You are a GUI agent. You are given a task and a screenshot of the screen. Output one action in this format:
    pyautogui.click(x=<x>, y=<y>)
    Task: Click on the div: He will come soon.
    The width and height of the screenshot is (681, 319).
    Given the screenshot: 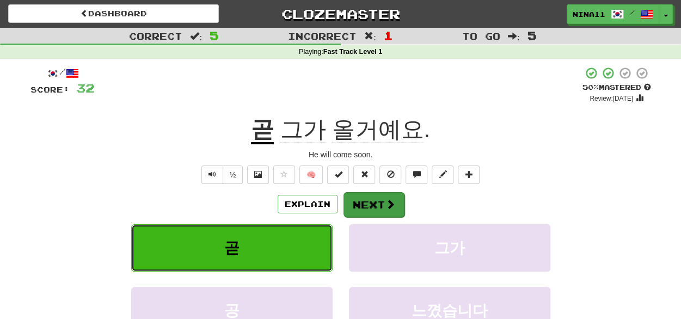 What is the action you would take?
    pyautogui.click(x=341, y=155)
    